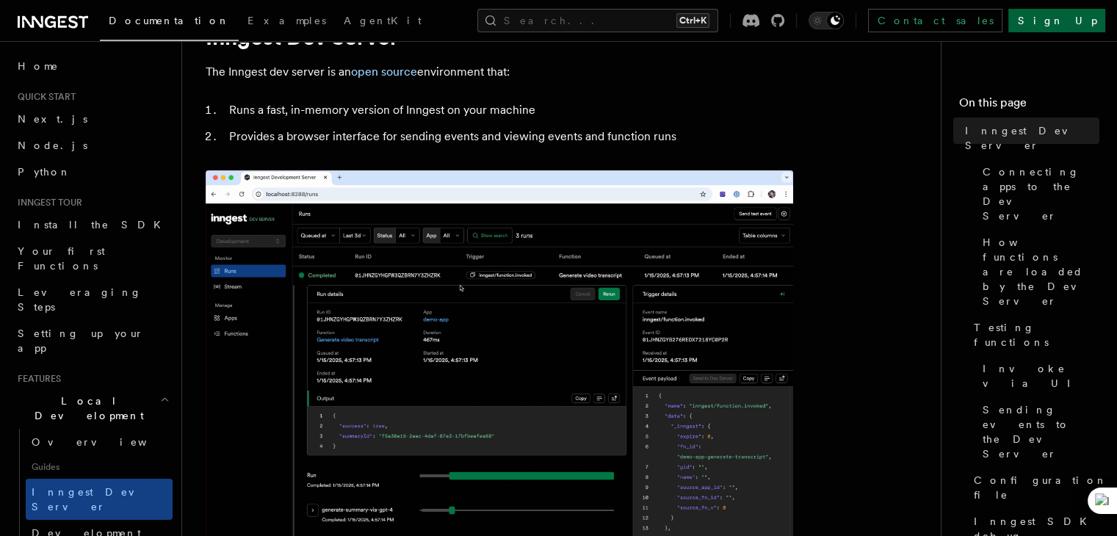 This screenshot has width=1117, height=536. I want to click on span: Inngest tour, so click(47, 203).